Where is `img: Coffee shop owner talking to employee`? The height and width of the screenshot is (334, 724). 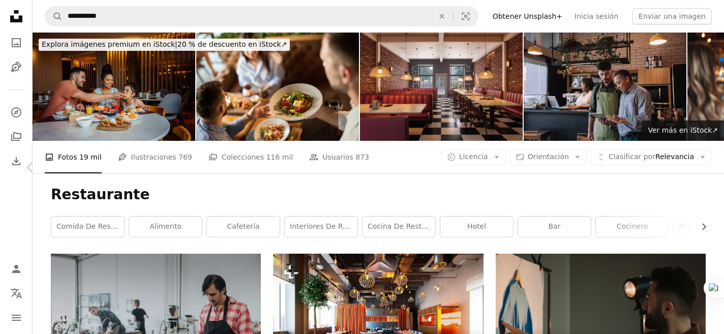
img: Coffee shop owner talking to employee is located at coordinates (605, 86).